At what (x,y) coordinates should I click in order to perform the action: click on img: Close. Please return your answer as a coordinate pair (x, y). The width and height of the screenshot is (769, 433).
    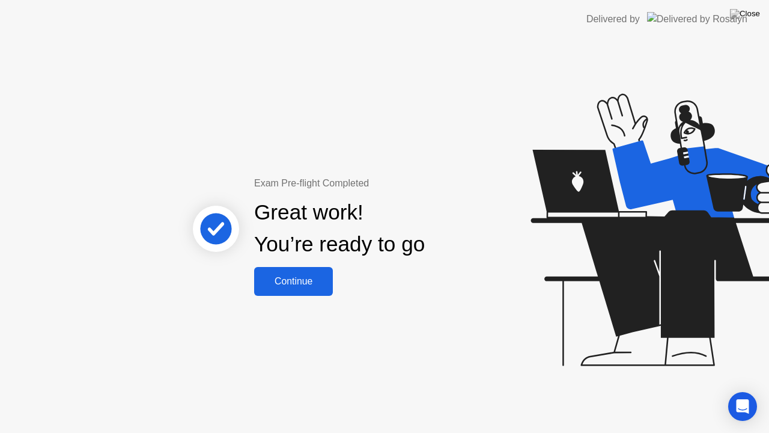
    Looking at the image, I should click on (745, 14).